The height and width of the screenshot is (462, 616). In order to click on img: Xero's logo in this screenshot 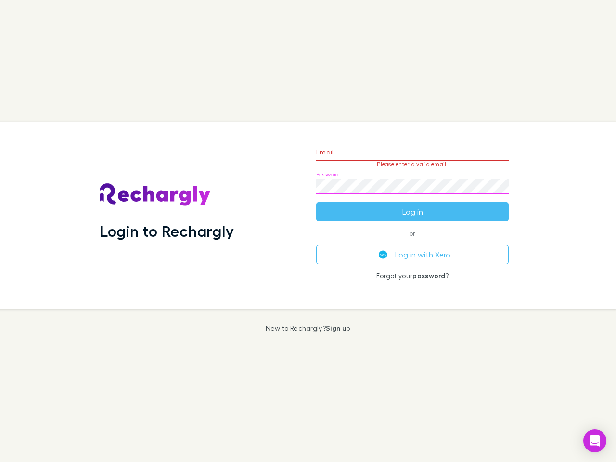, I will do `click(383, 255)`.